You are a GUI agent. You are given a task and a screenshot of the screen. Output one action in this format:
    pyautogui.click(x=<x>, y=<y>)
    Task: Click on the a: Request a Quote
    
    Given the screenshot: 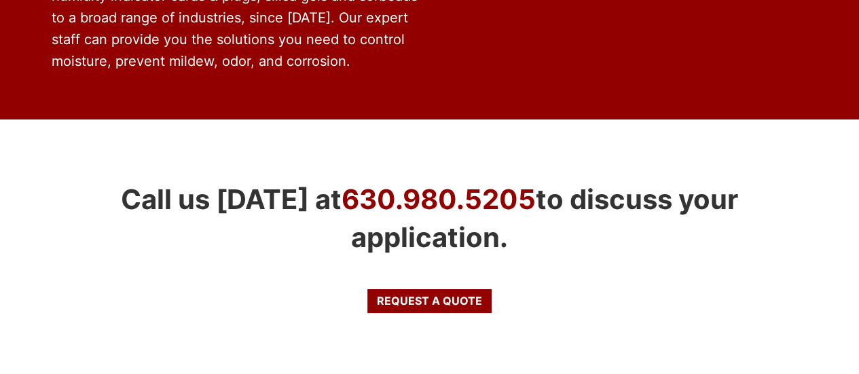 What is the action you would take?
    pyautogui.click(x=429, y=301)
    